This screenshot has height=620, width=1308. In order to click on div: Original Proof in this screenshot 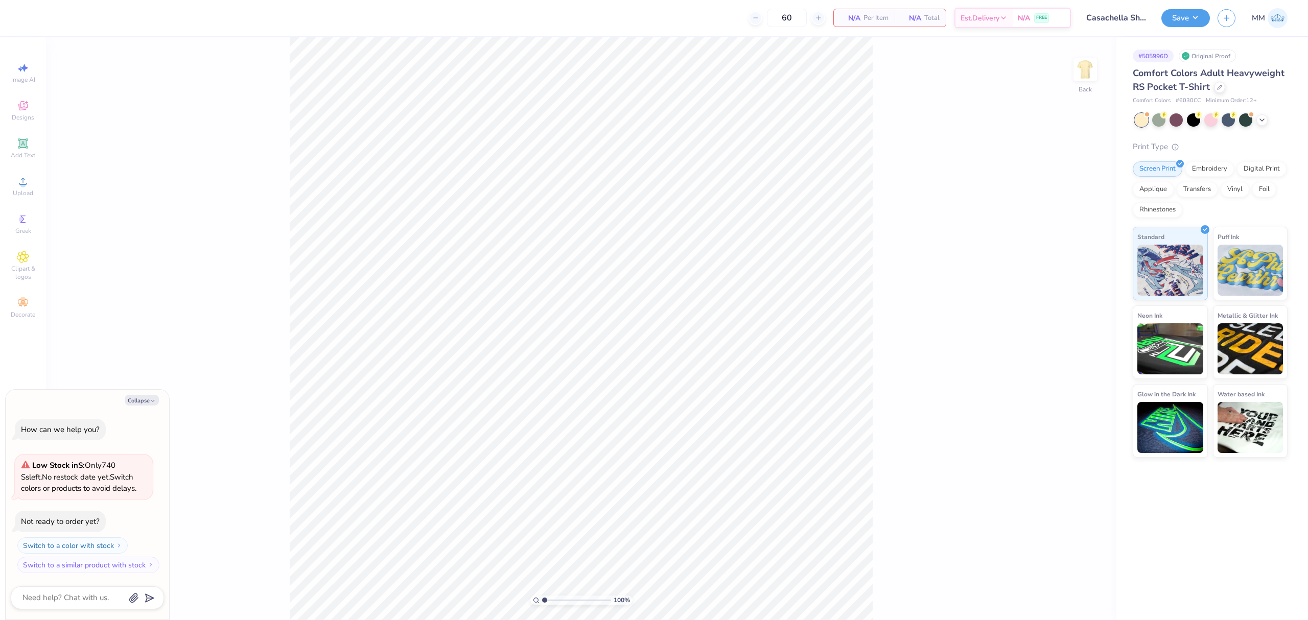, I will do `click(1207, 56)`.